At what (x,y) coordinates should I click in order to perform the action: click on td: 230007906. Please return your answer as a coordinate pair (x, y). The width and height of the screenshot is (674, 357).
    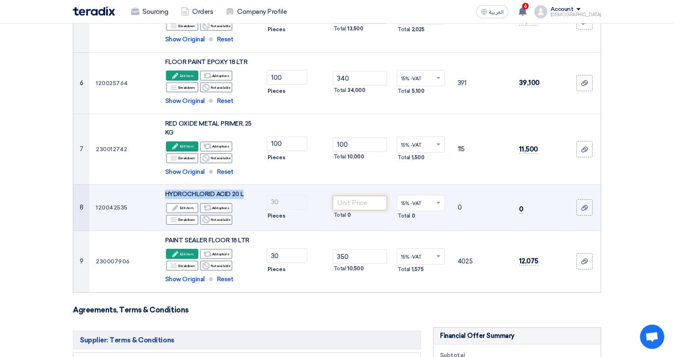
    Looking at the image, I should click on (124, 261).